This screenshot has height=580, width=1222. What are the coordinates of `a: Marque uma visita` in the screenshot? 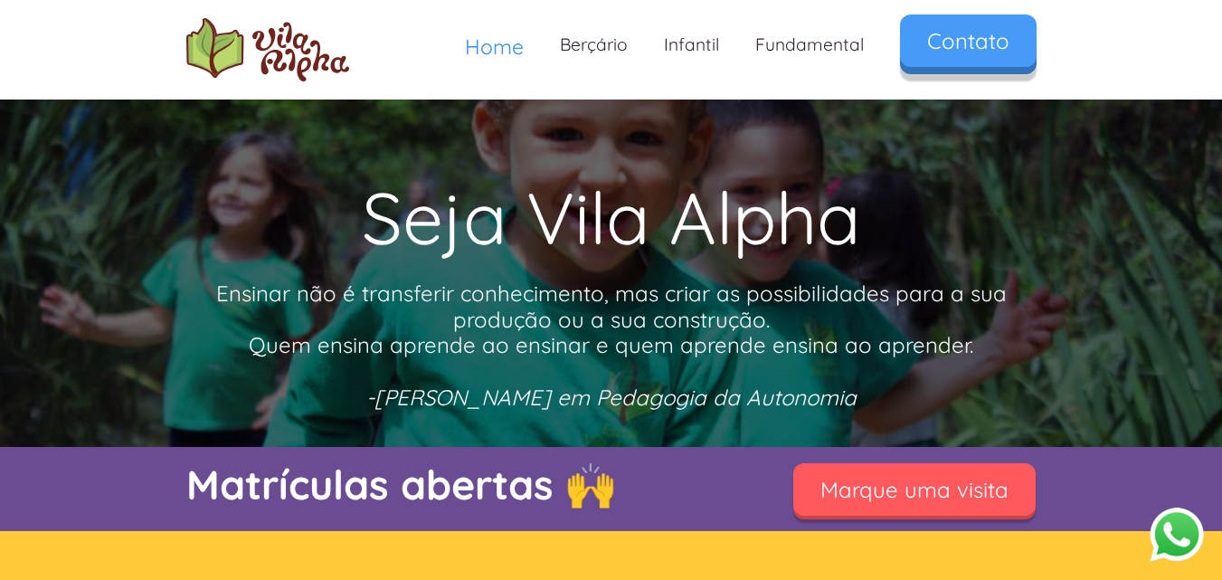 It's located at (915, 489).